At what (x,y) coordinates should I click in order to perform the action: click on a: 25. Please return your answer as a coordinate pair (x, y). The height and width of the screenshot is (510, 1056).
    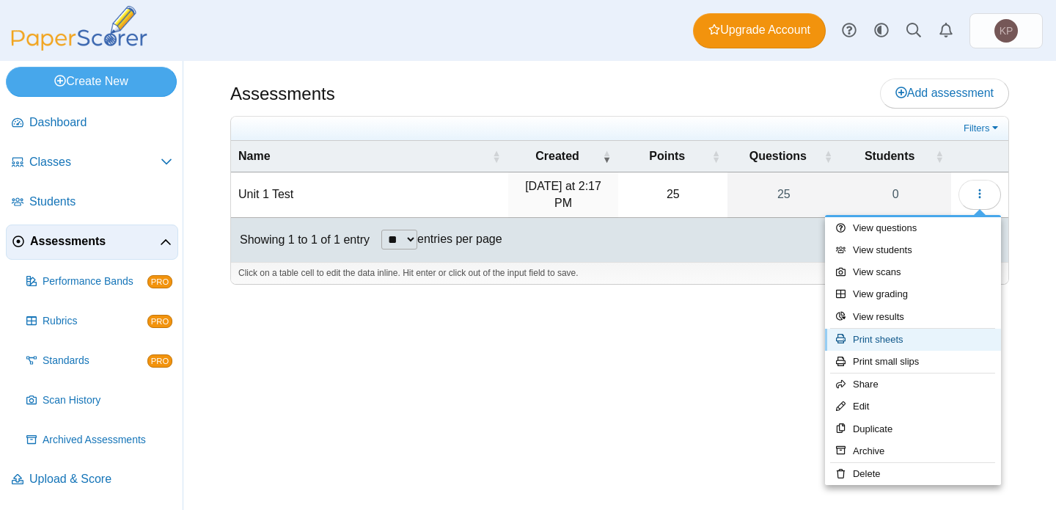
    Looking at the image, I should click on (783, 194).